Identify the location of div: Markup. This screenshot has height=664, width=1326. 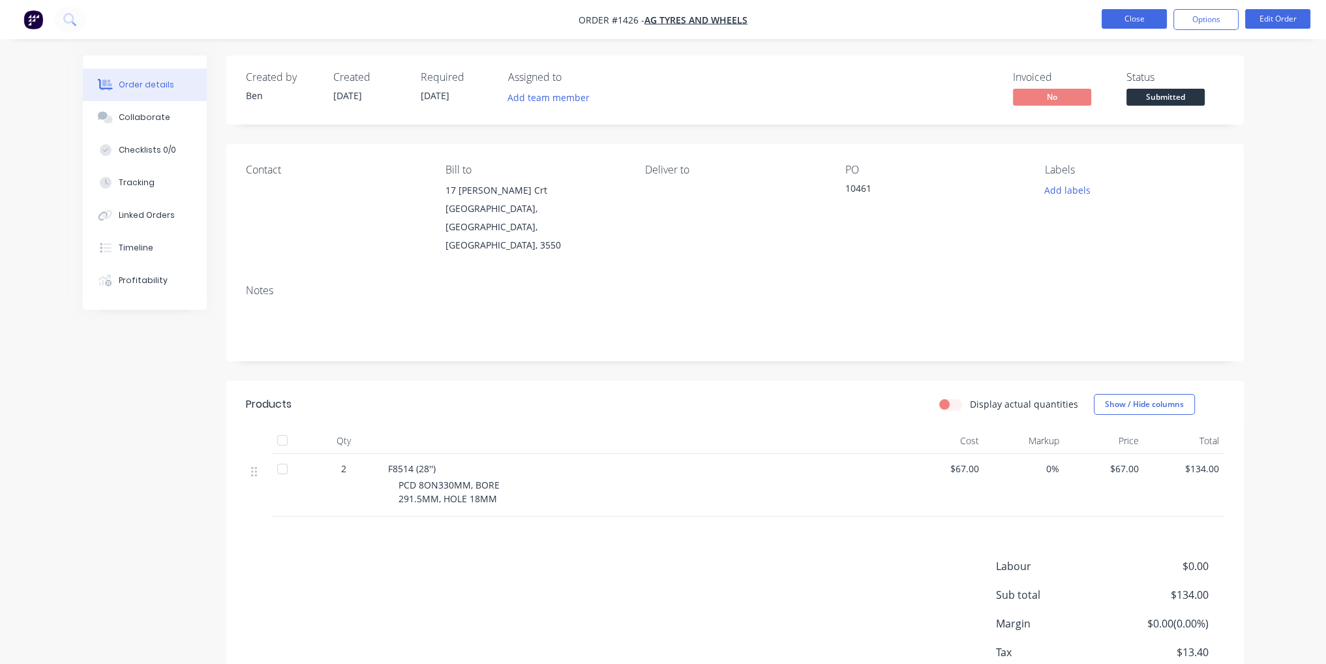
(1024, 441).